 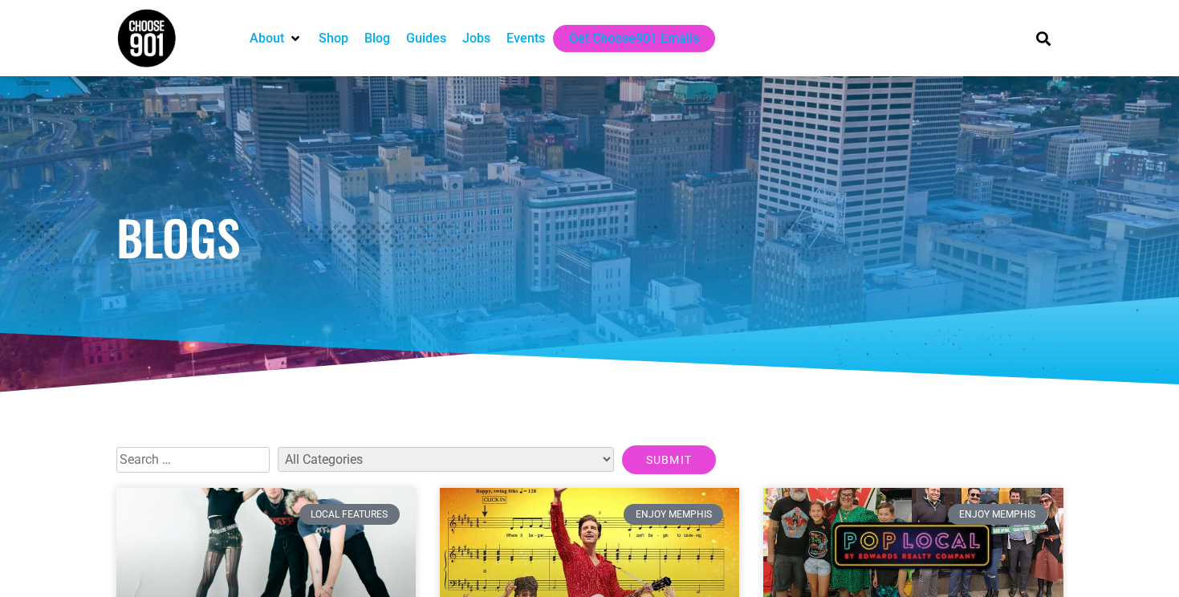 What do you see at coordinates (625, 39) in the screenshot?
I see `nav: Main nav` at bounding box center [625, 39].